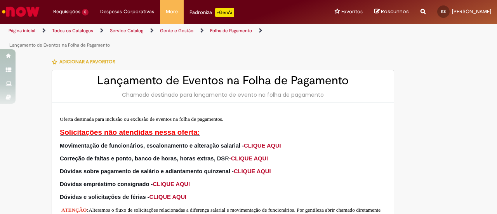  Describe the element at coordinates (165, 171) in the screenshot. I see `span: Dúvidas sobre pagamento de salário e adiantamento quinzenal -` at that location.